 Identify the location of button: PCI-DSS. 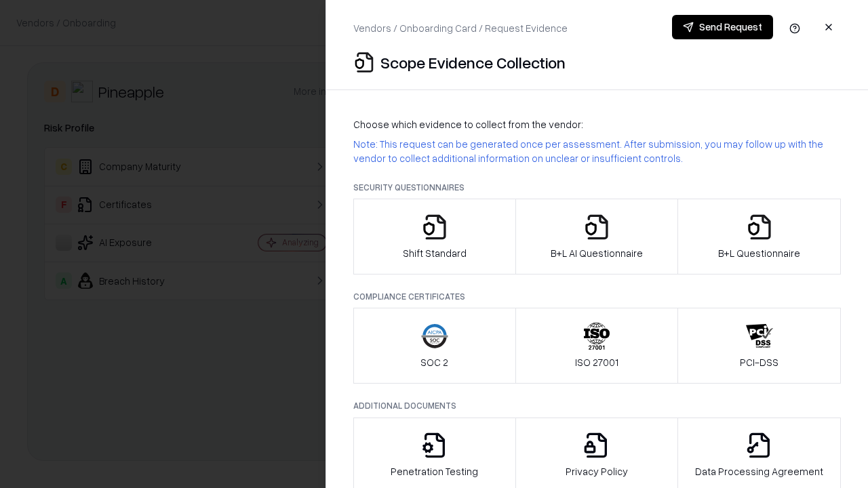
(759, 346).